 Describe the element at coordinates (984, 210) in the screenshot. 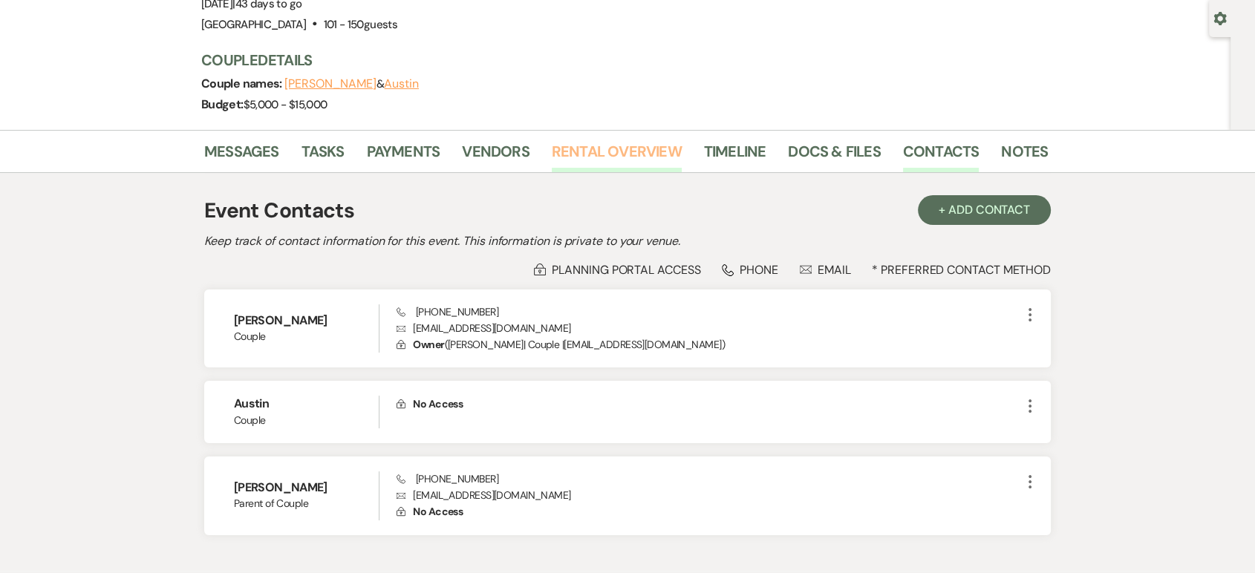

I see `button: + Add Contact` at that location.